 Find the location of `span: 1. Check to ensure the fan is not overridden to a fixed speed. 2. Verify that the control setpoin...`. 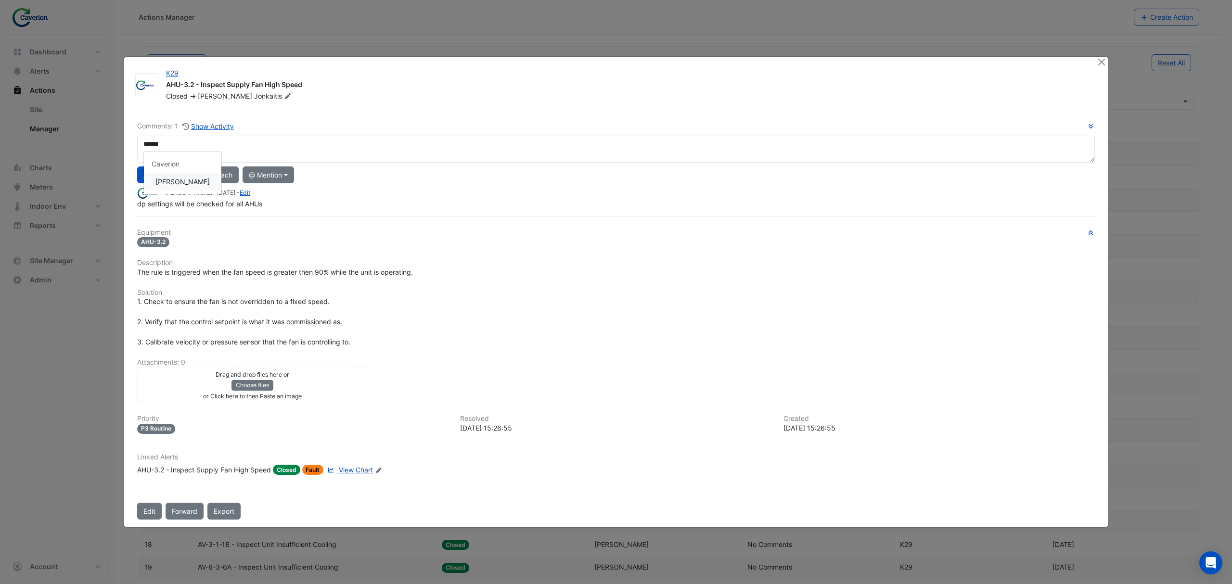

span: 1. Check to ensure the fan is not overridden to a fixed speed. 2. Verify that the control setpoin... is located at coordinates (243, 321).